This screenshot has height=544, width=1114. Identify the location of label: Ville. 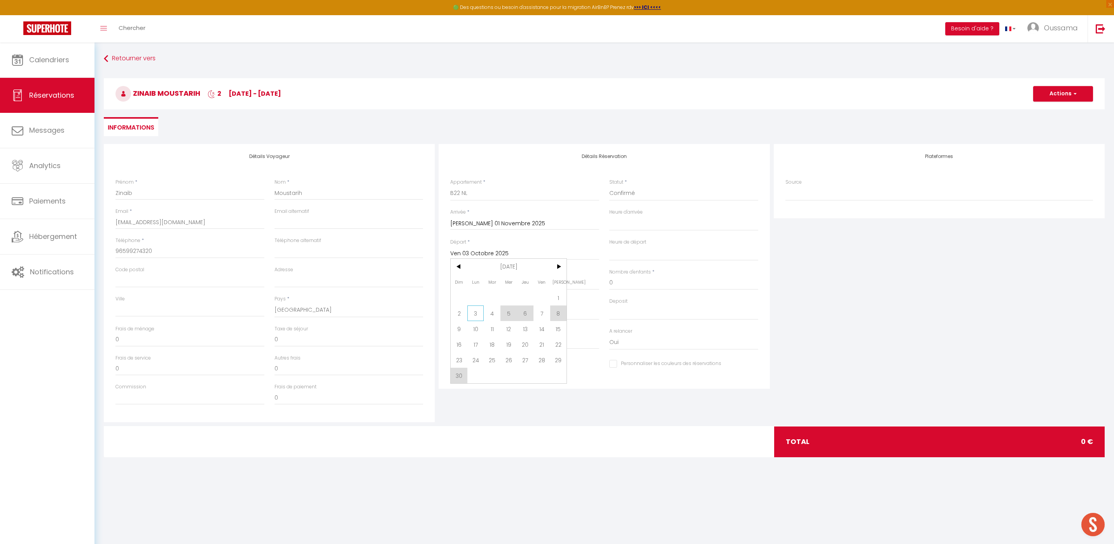
(120, 299).